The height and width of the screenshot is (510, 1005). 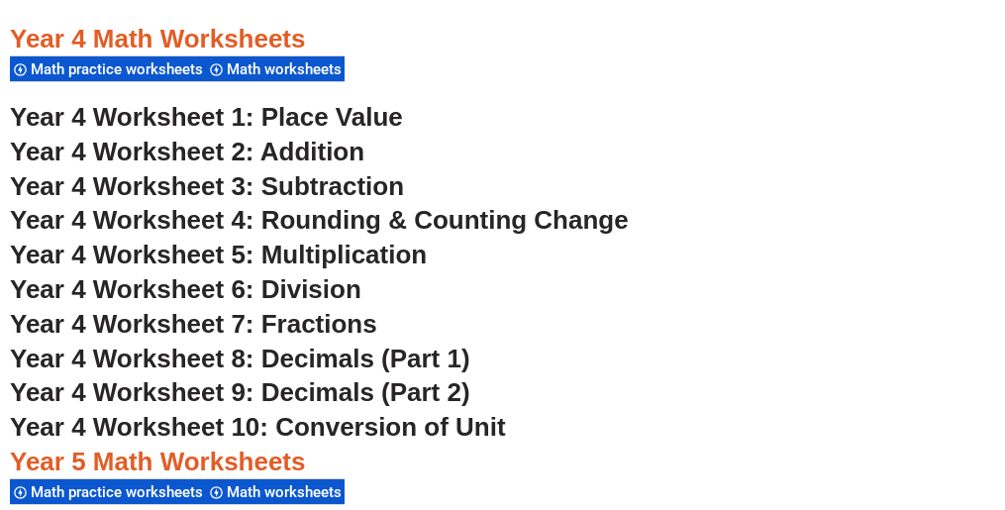 I want to click on span: Year 4 Worksheet 1: Place Value, so click(x=206, y=117).